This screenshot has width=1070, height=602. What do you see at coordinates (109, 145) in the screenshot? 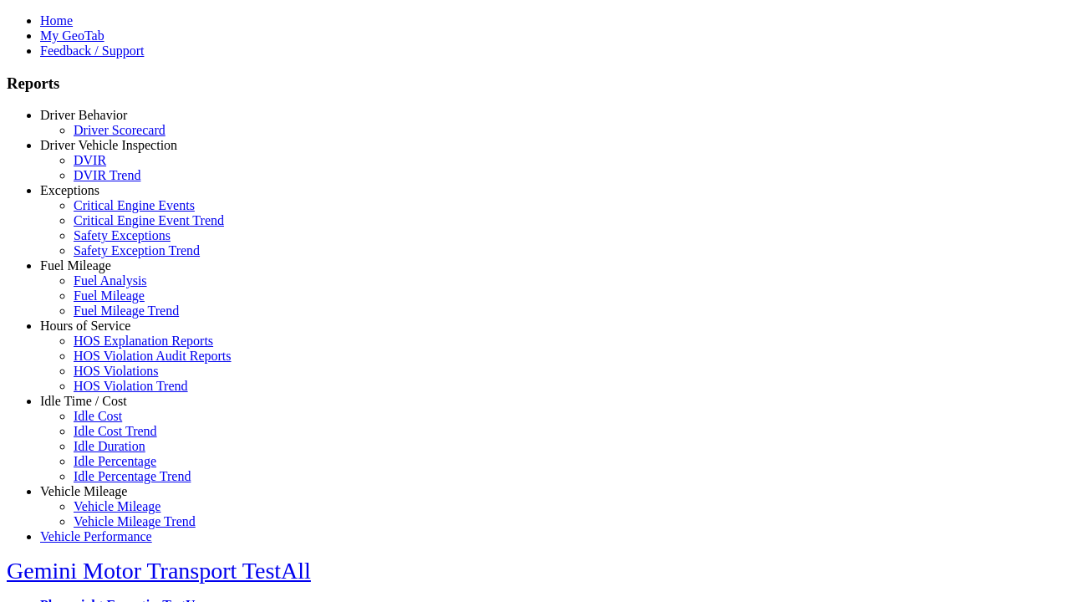
I see `a: Driver Vehicle Inspection` at bounding box center [109, 145].